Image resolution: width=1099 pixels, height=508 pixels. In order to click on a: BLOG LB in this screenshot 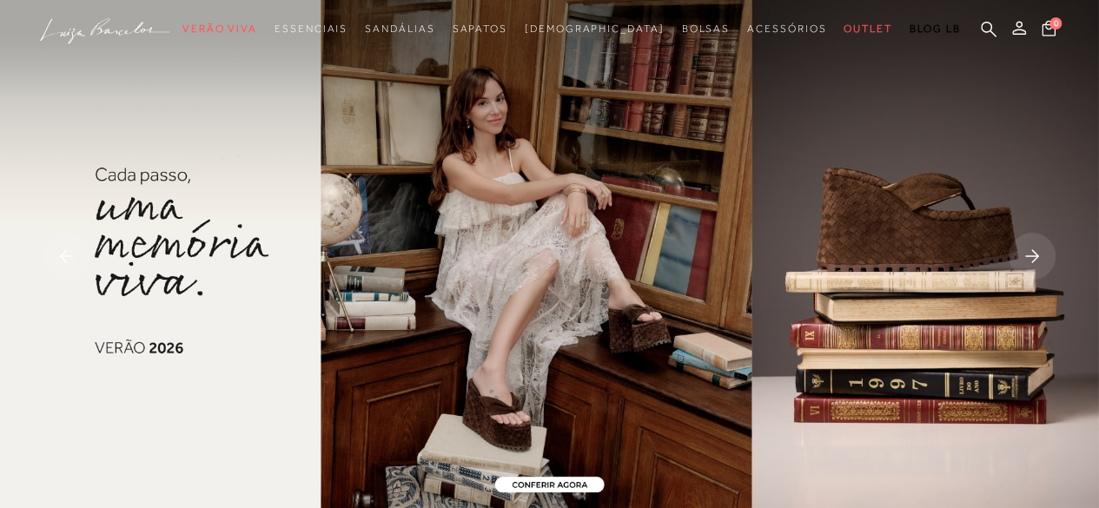, I will do `click(935, 29)`.